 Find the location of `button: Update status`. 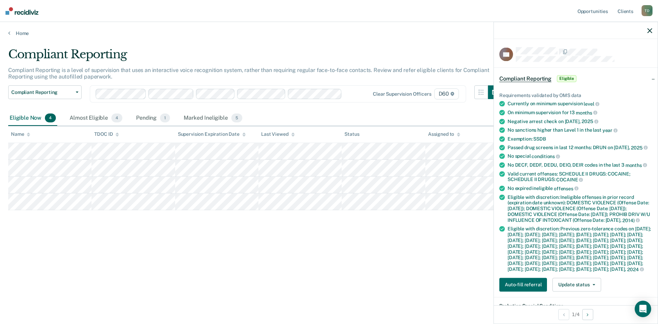

button: Update status is located at coordinates (576, 284).